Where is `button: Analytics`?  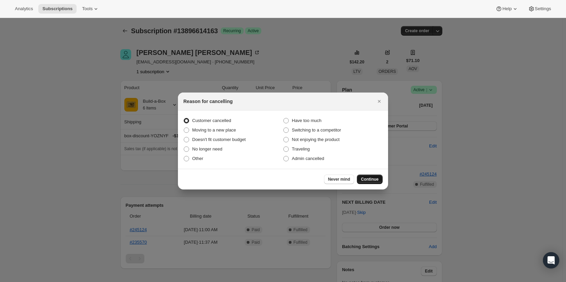 button: Analytics is located at coordinates (24, 9).